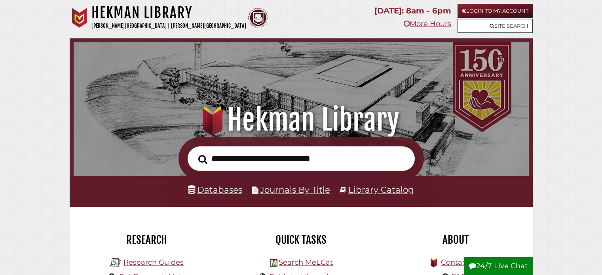 This screenshot has height=275, width=602. I want to click on button: Search, so click(203, 159).